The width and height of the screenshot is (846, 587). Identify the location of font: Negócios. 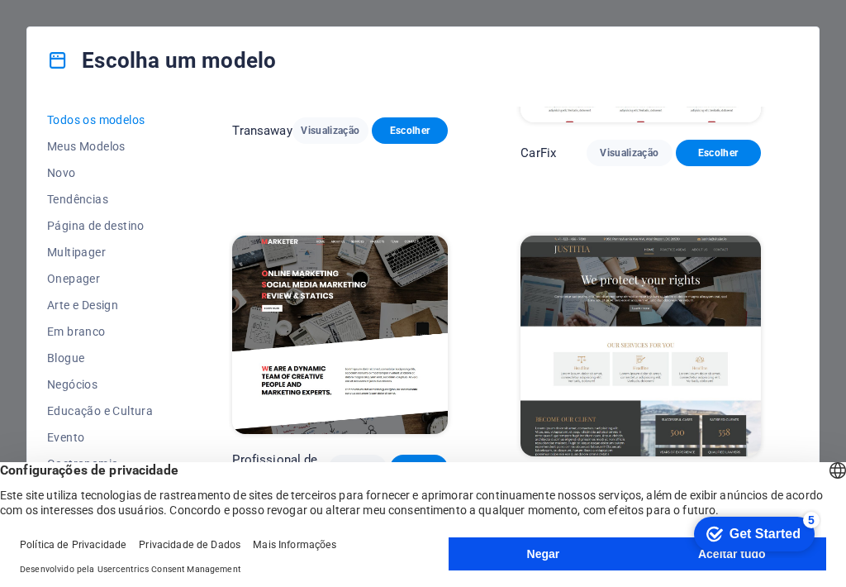
(72, 384).